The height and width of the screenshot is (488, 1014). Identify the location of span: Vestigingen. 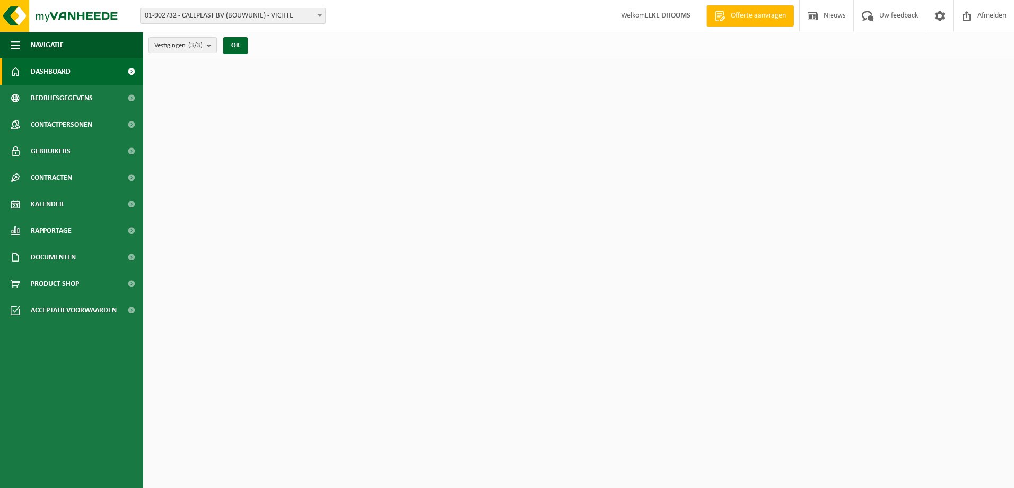
(178, 46).